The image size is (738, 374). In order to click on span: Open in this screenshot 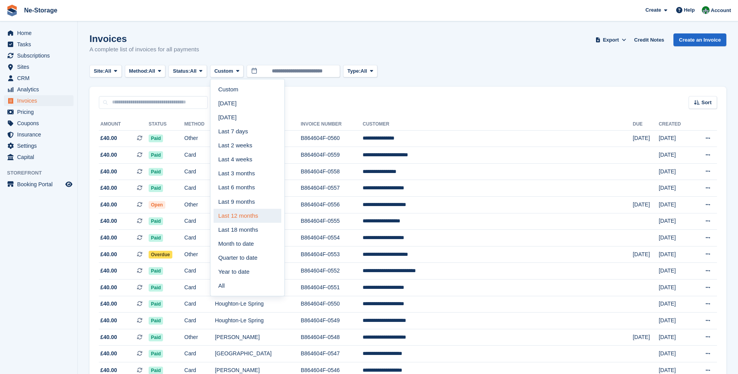, I will do `click(157, 205)`.